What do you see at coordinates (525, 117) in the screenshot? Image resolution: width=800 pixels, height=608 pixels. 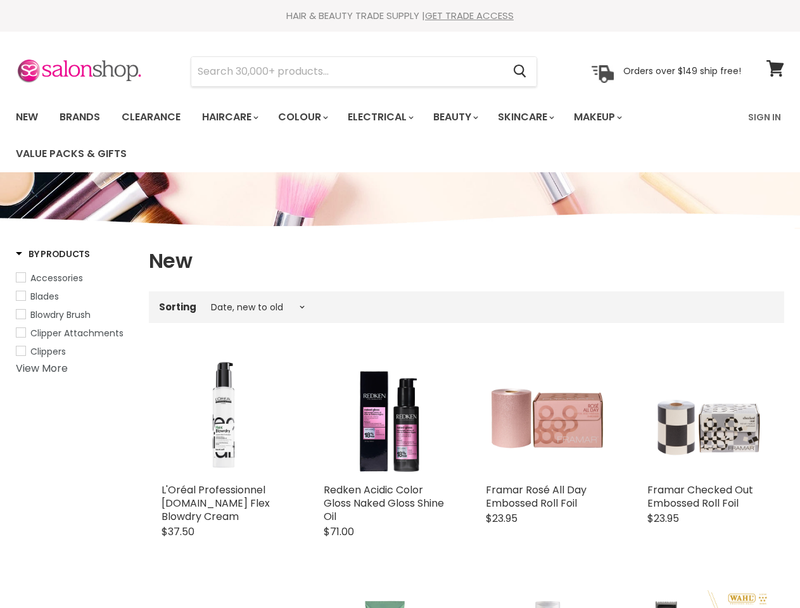 I see `a: Skincare` at bounding box center [525, 117].